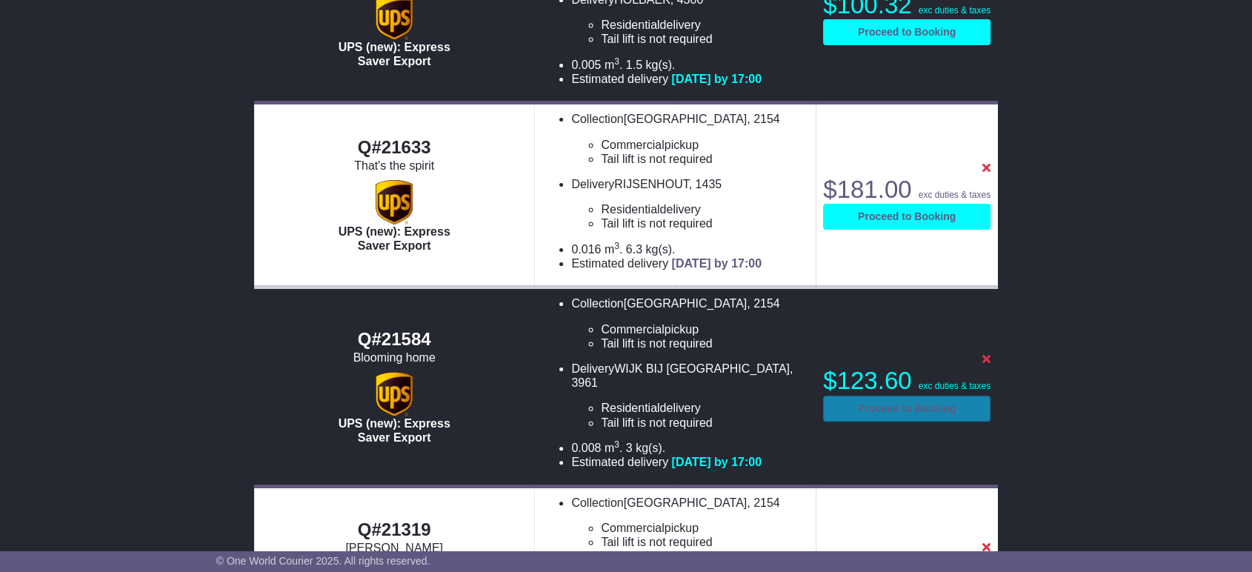 The width and height of the screenshot is (1252, 572). What do you see at coordinates (651, 184) in the screenshot?
I see `span: RIJSENHOUT` at bounding box center [651, 184].